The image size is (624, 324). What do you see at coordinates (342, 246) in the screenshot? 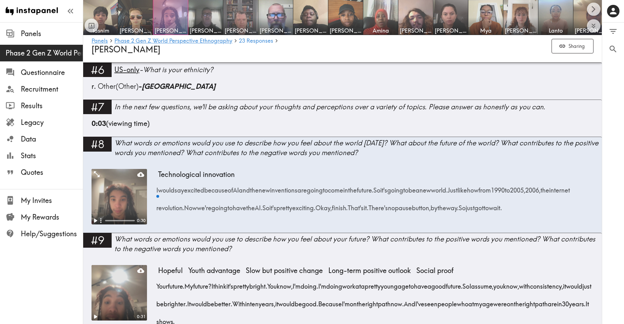
I see `a: #9What words or emotions would you use to describe how you feel about your future? What contribut...` at bounding box center [342, 246].